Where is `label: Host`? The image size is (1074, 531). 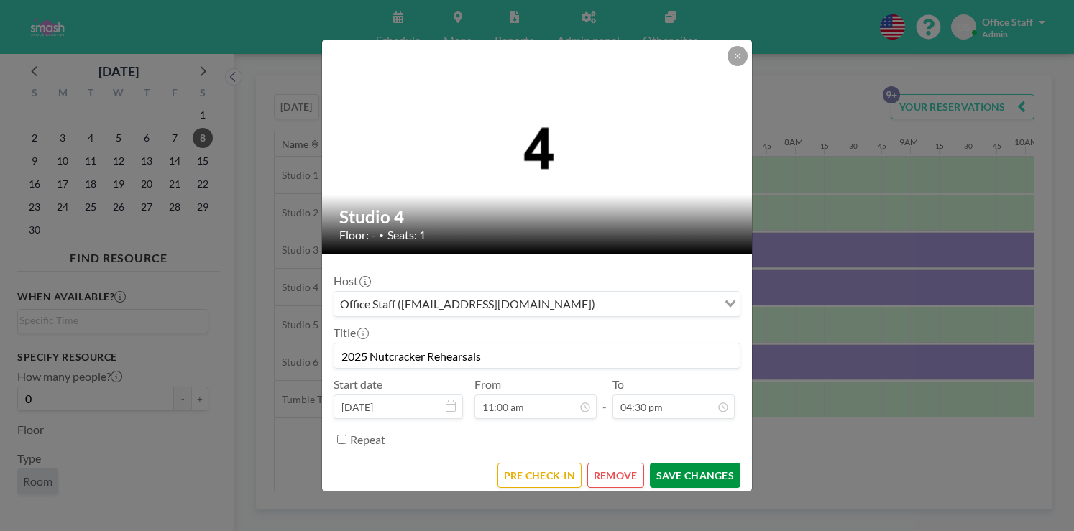 label: Host is located at coordinates (352, 281).